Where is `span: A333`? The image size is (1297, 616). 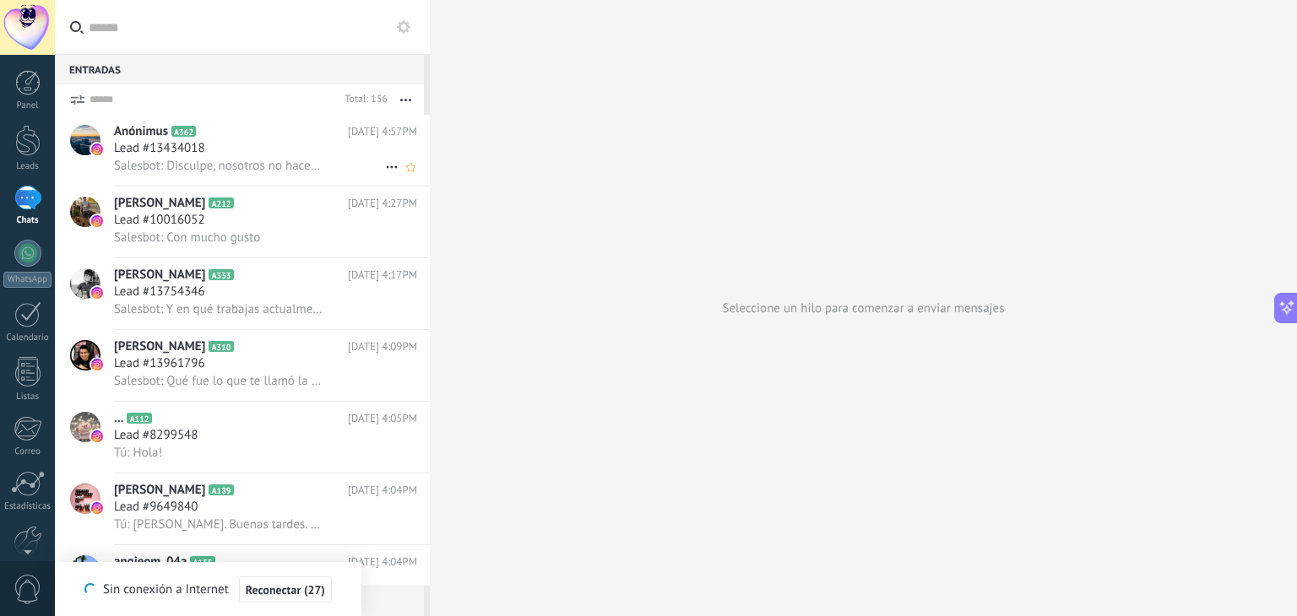 span: A333 is located at coordinates (220, 274).